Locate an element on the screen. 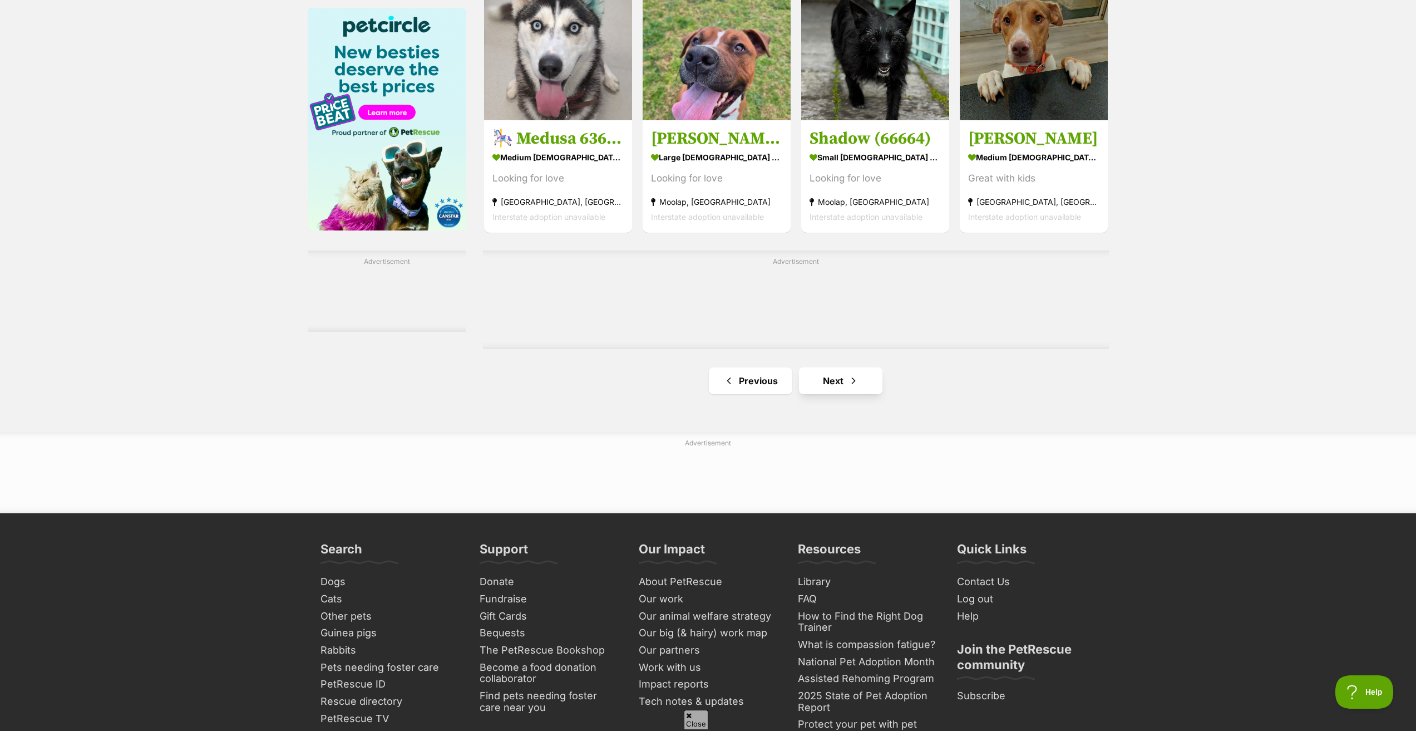 Image resolution: width=1416 pixels, height=731 pixels. a: What is compassion fatigue? is located at coordinates (868, 644).